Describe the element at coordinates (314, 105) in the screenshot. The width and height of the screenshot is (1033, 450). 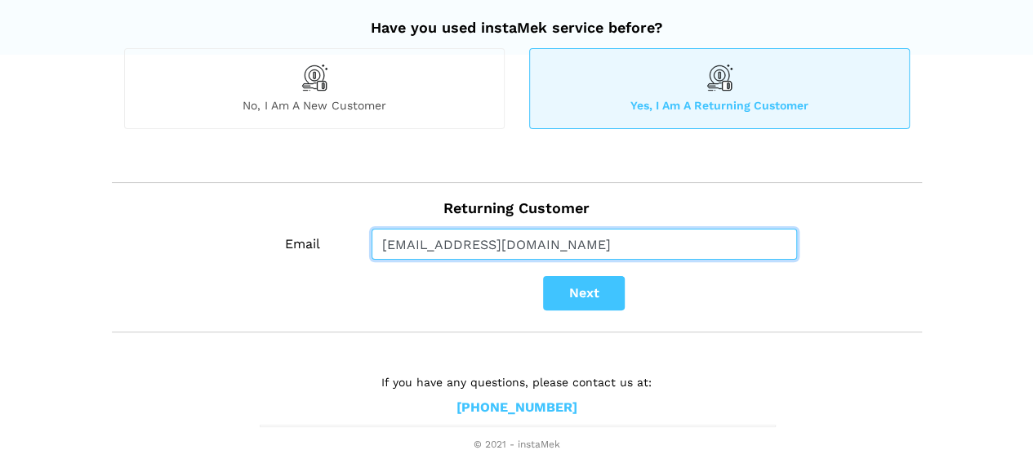
I see `span: No, I am a new customer` at that location.